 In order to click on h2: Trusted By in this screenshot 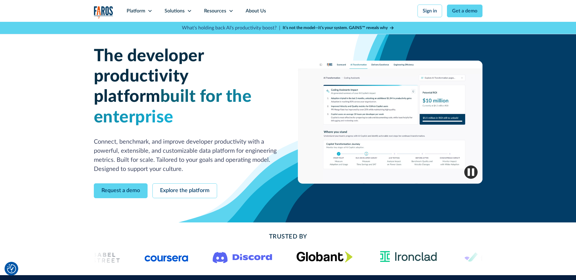, I will do `click(288, 237)`.